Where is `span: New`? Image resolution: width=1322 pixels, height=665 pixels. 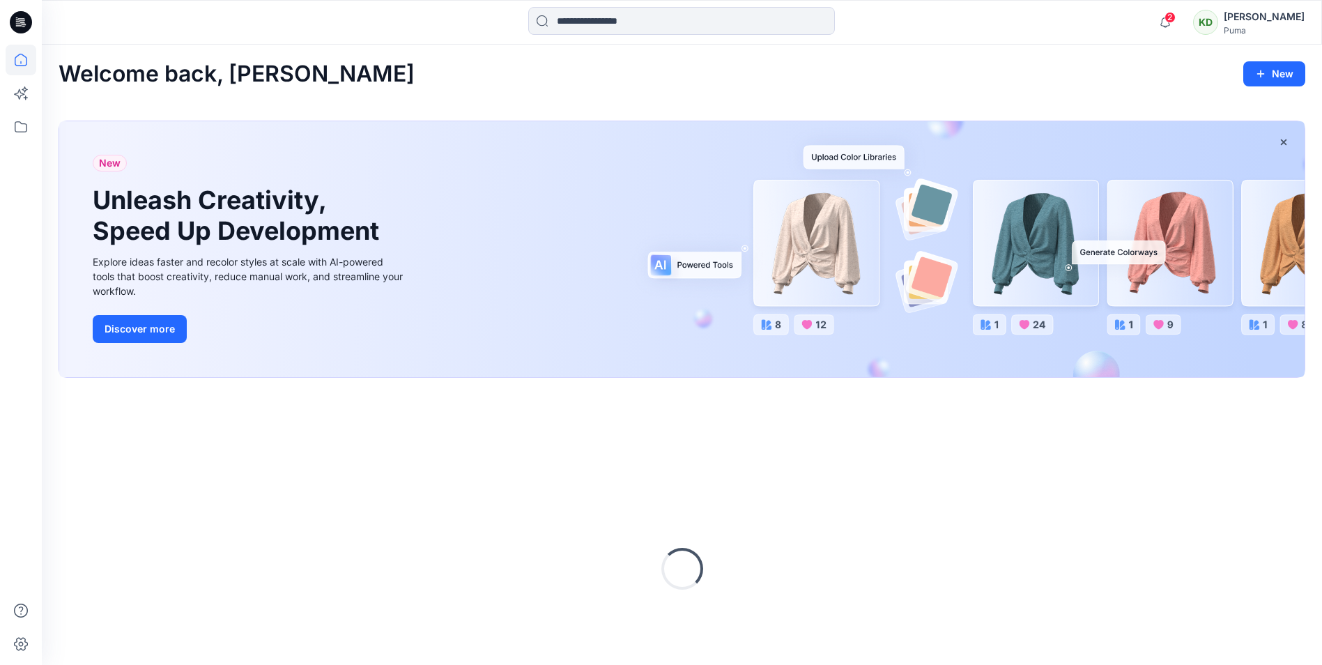 span: New is located at coordinates (109, 163).